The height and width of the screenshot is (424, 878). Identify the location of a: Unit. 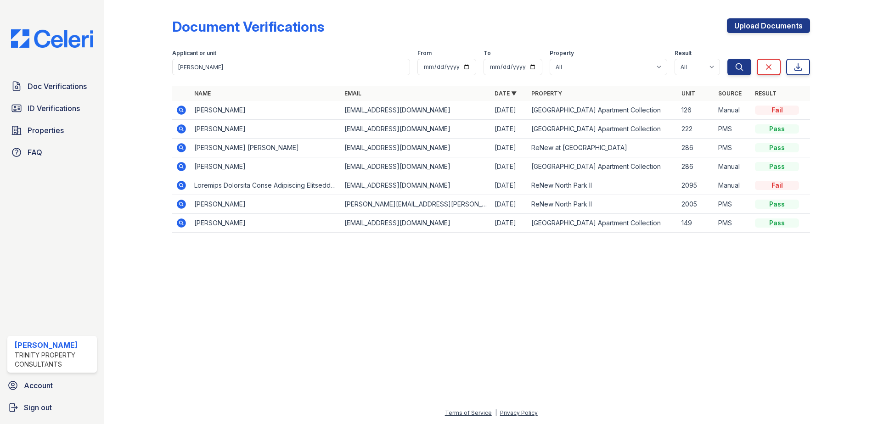
(688, 93).